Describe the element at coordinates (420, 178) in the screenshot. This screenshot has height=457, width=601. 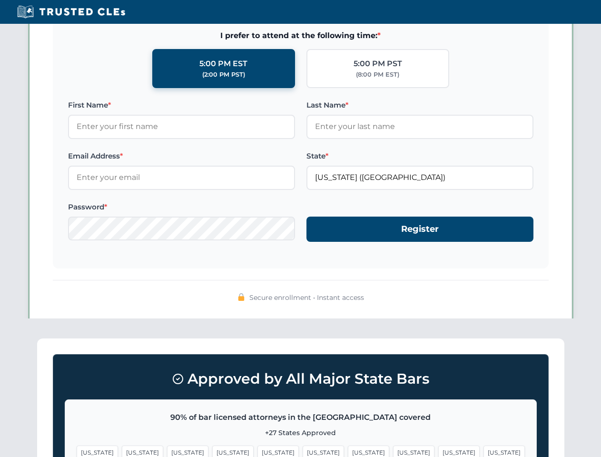
I see `input: Florida (FL)` at that location.